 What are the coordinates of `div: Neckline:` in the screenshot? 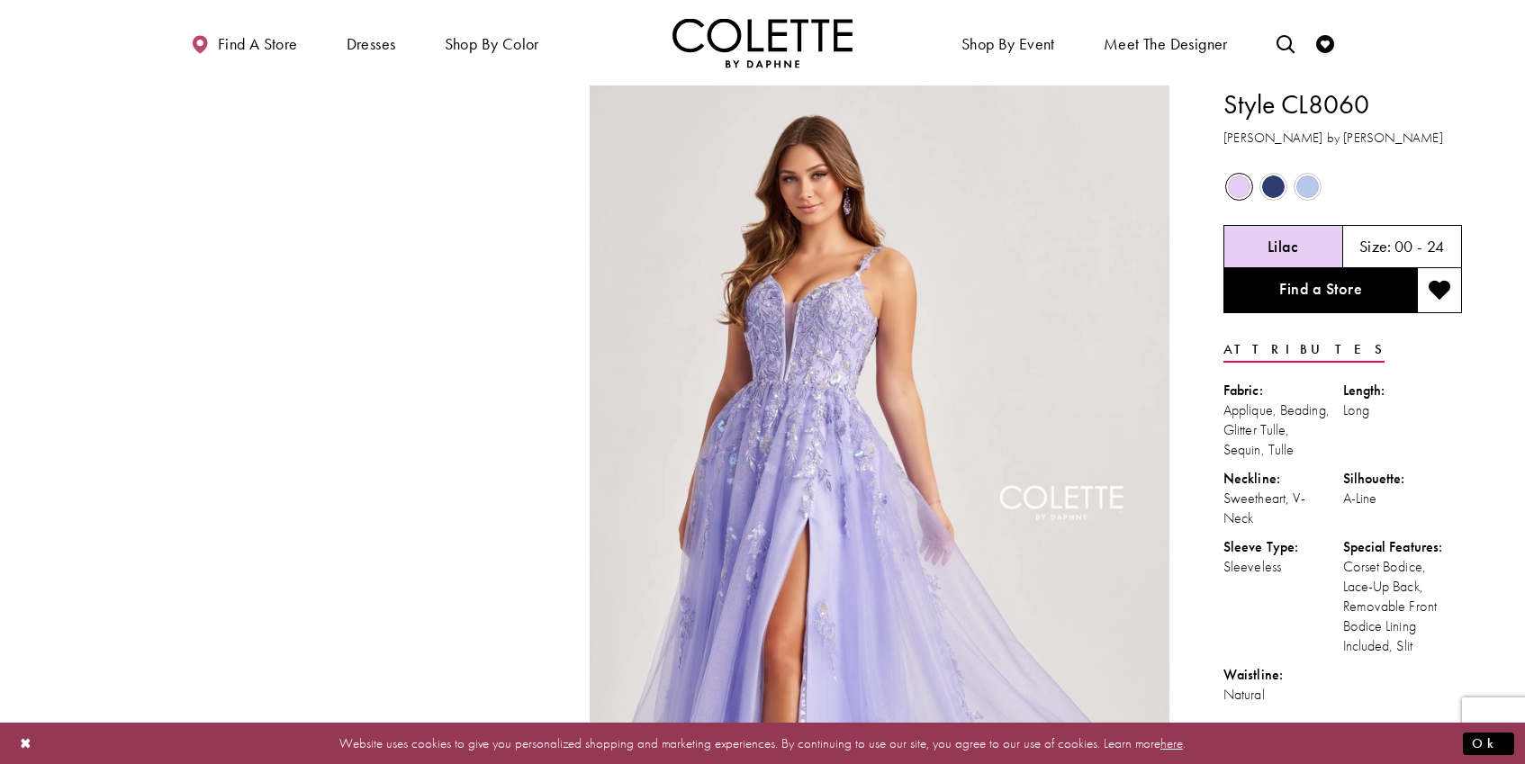 It's located at (1283, 479).